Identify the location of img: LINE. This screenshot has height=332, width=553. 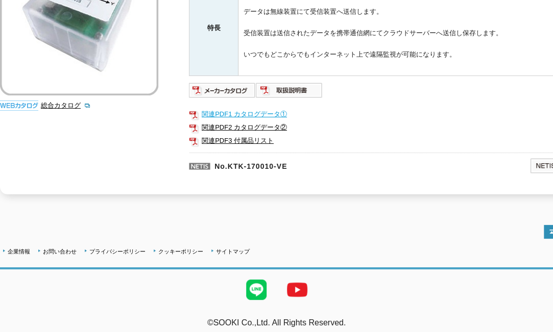
(256, 290).